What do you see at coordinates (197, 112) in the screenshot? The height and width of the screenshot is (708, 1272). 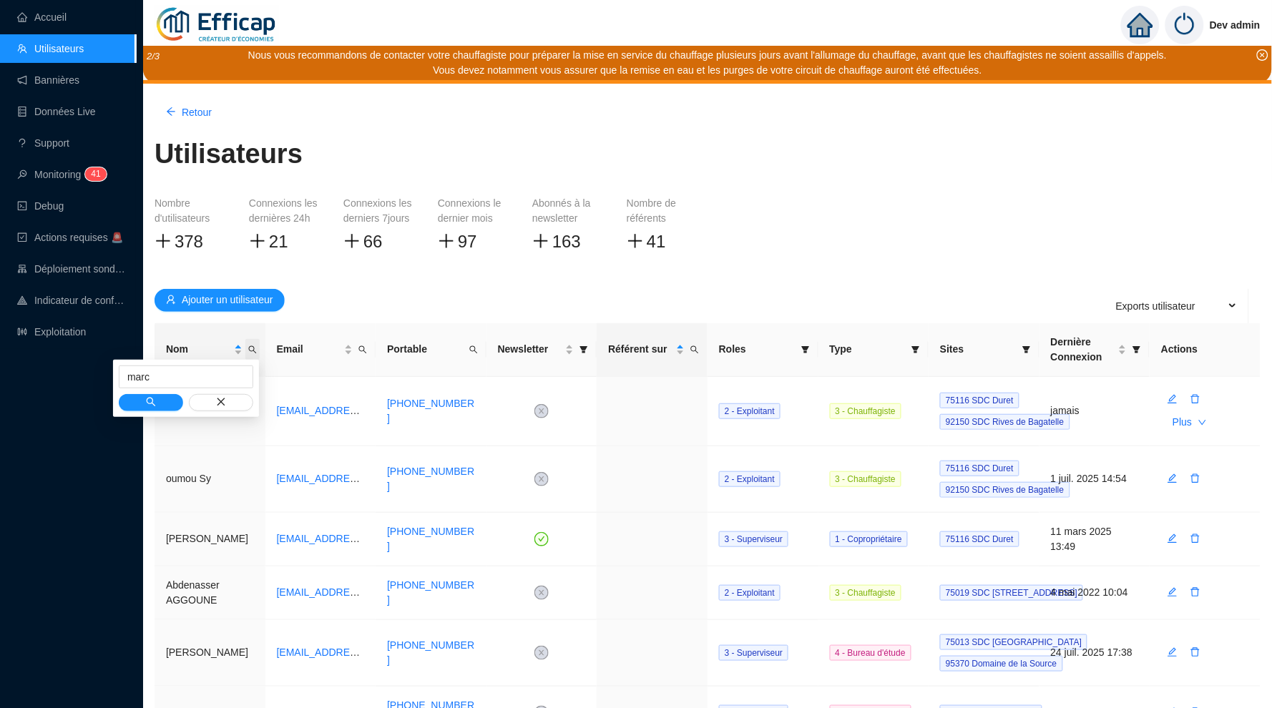 I see `span: Retour` at bounding box center [197, 112].